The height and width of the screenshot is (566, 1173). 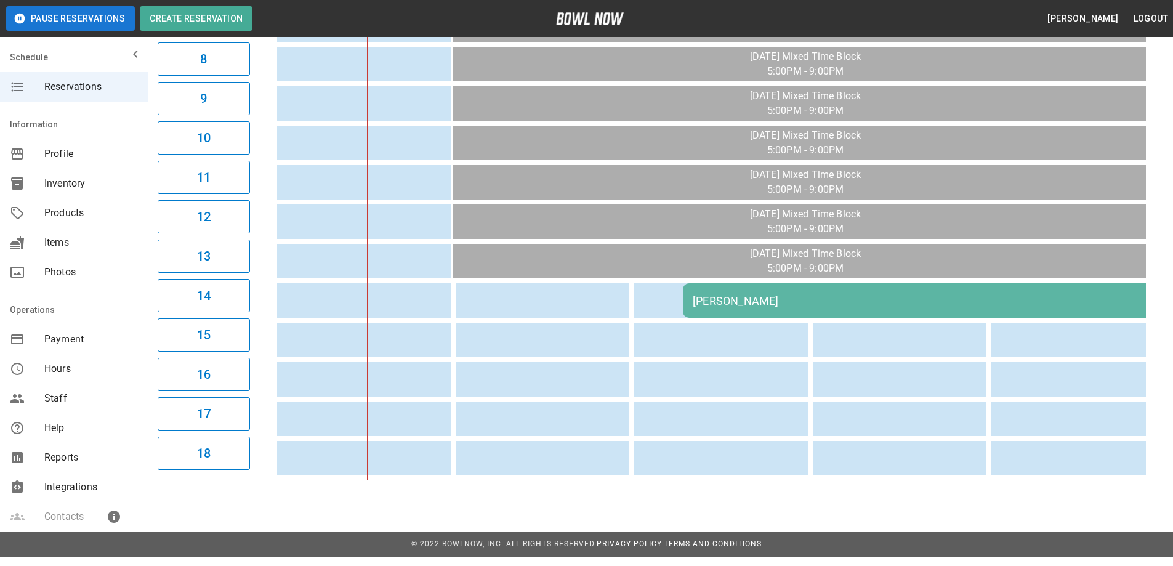 What do you see at coordinates (204, 296) in the screenshot?
I see `h6: 14` at bounding box center [204, 296].